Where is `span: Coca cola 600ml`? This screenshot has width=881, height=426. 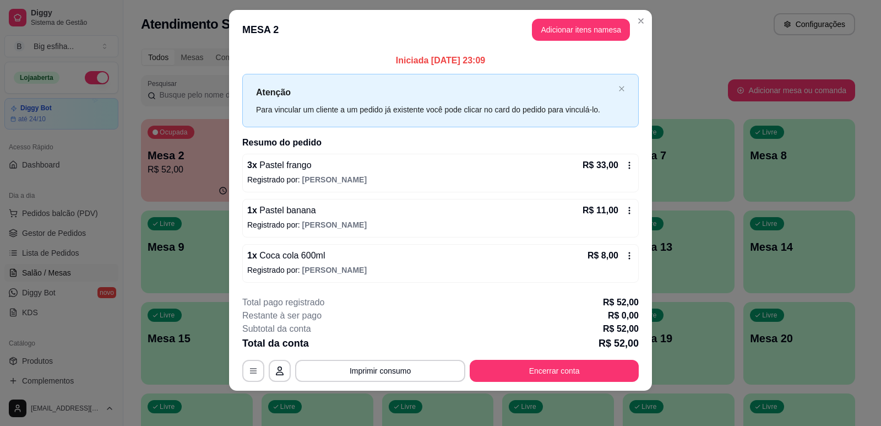
span: Coca cola 600ml is located at coordinates (291, 255).